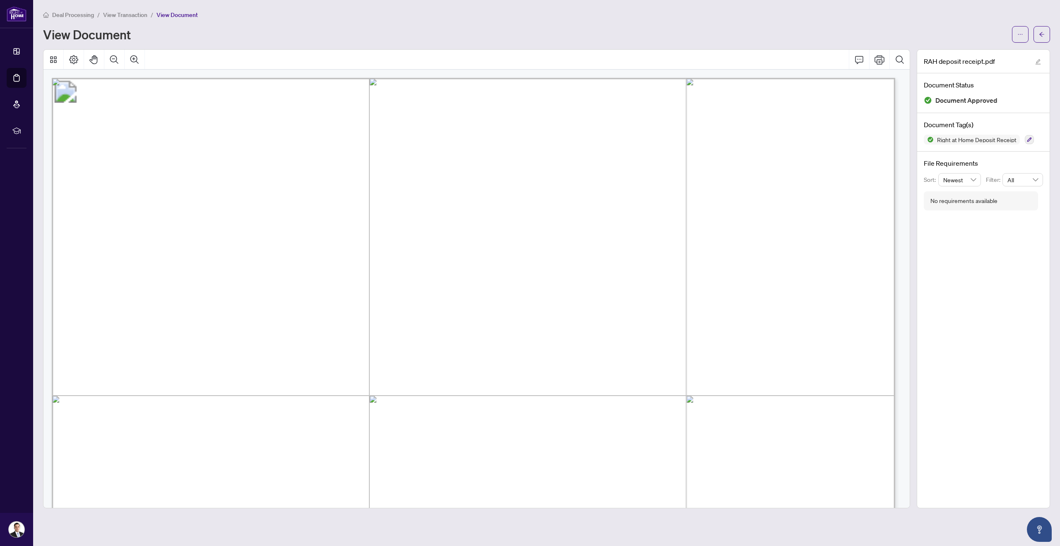 The image size is (1060, 546). Describe the element at coordinates (960, 180) in the screenshot. I see `span: Newest` at that location.